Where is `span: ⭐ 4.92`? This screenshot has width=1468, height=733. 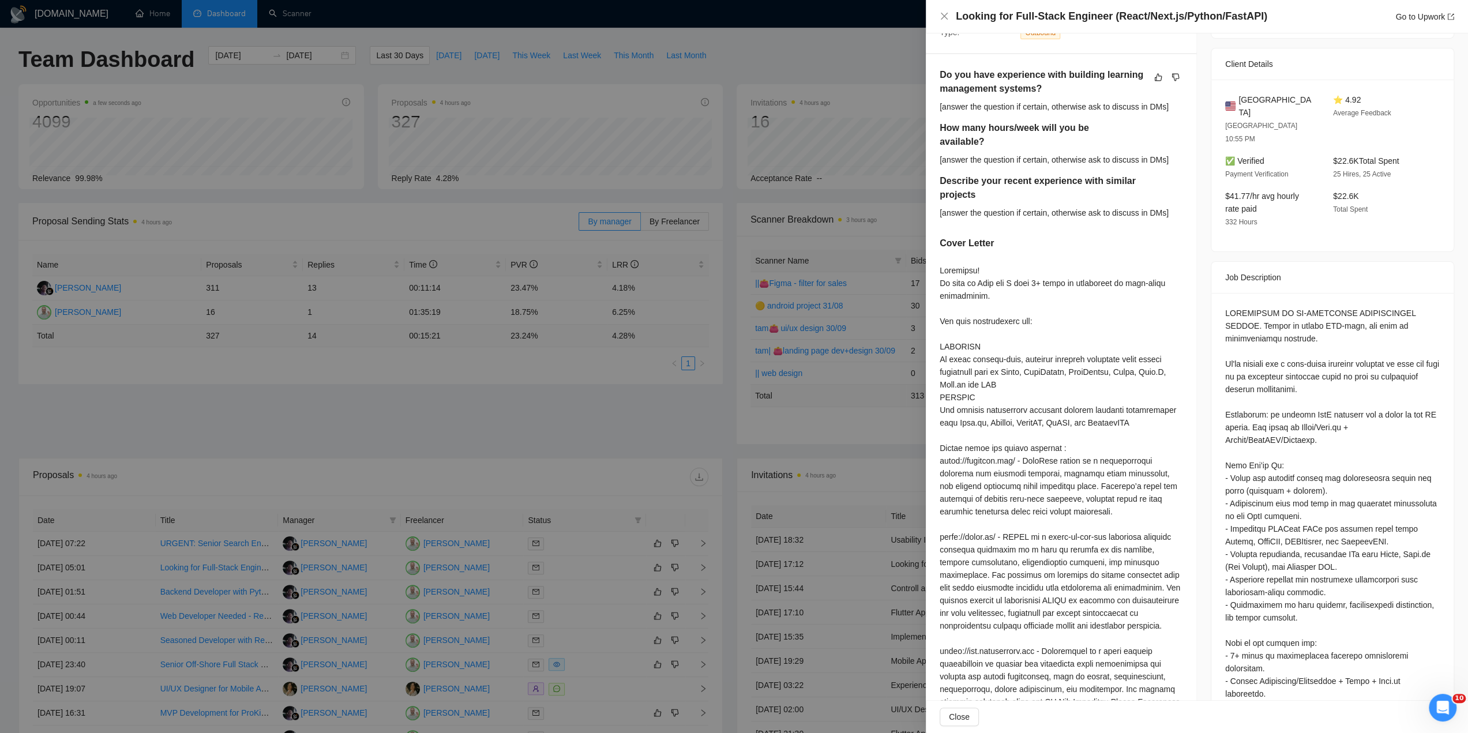
span: ⭐ 4.92 is located at coordinates (1347, 100).